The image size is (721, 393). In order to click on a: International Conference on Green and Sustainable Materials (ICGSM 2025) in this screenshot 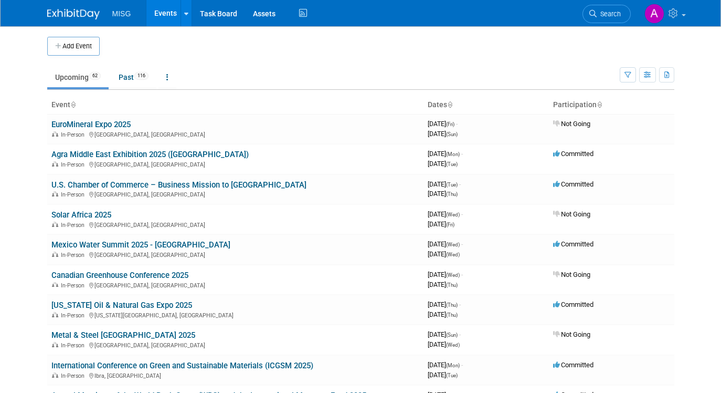, I will do `click(182, 365)`.